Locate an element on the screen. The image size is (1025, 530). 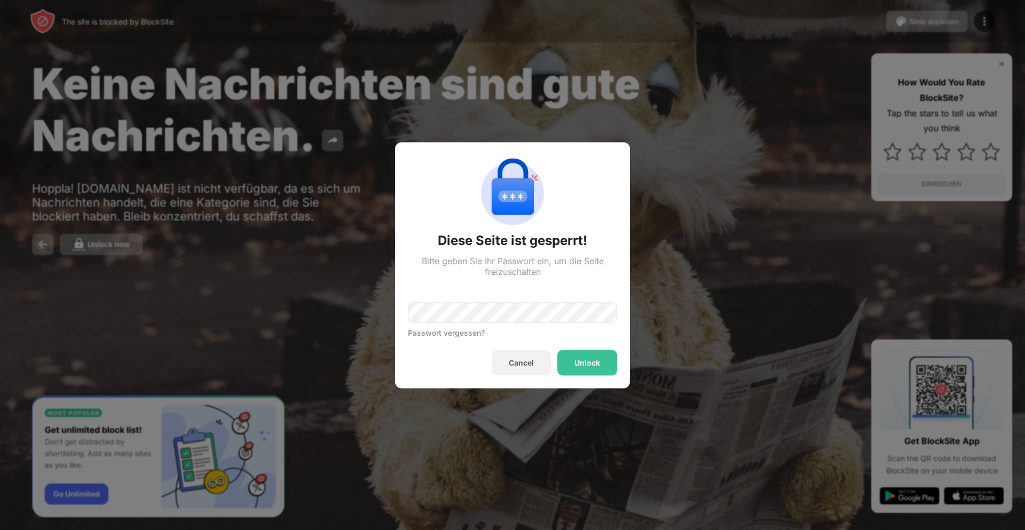
div: Diese Seite ist gesperrt! is located at coordinates (513, 240).